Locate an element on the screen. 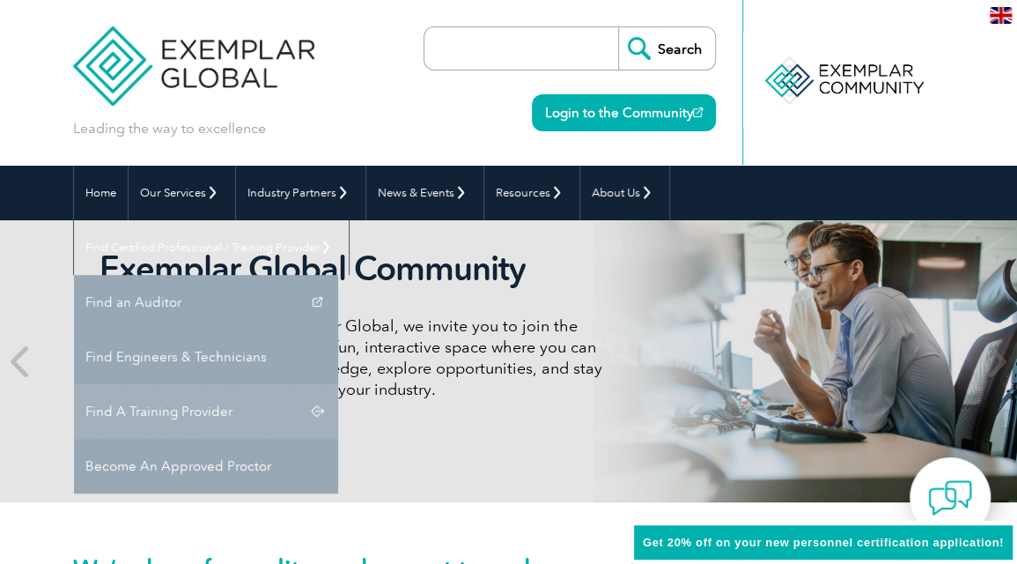 Image resolution: width=1017 pixels, height=564 pixels. a: Find Certified Professional / Training Provider is located at coordinates (211, 247).